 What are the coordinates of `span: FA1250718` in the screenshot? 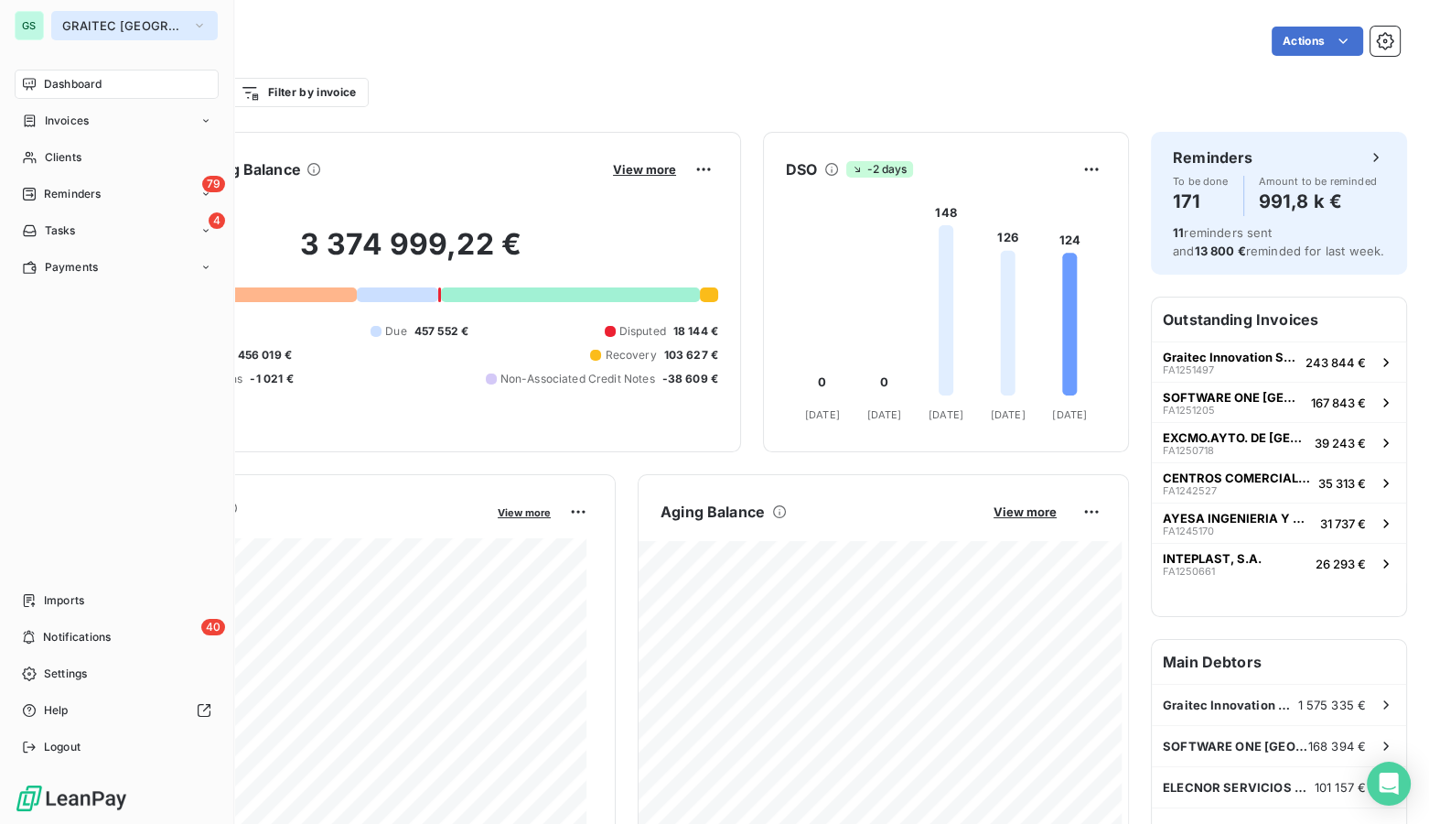 It's located at (1189, 450).